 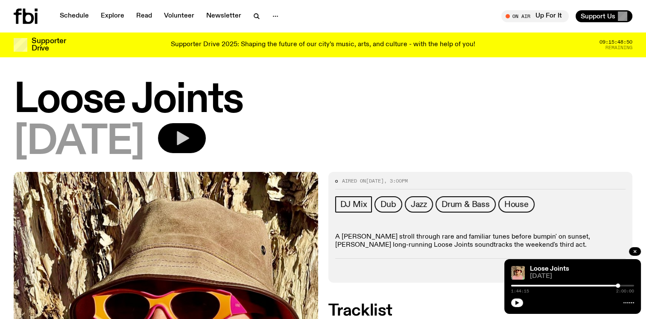 I want to click on span: Remaining, so click(x=619, y=47).